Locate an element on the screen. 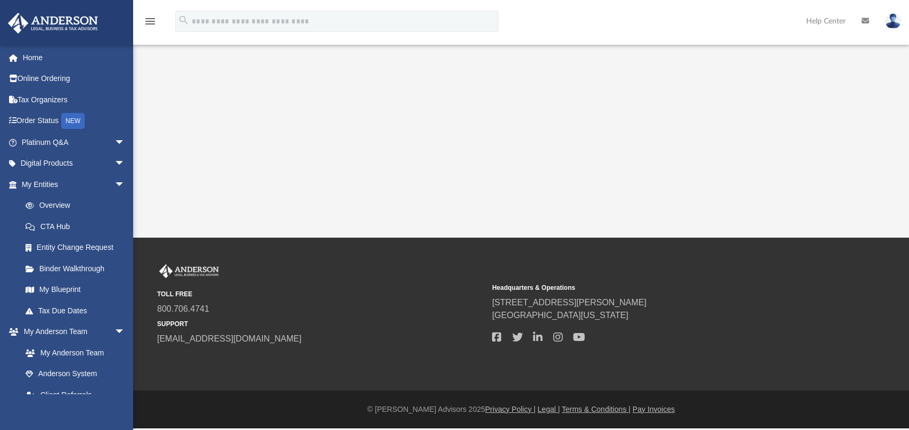 The image size is (909, 430). a: Home is located at coordinates (74, 58).